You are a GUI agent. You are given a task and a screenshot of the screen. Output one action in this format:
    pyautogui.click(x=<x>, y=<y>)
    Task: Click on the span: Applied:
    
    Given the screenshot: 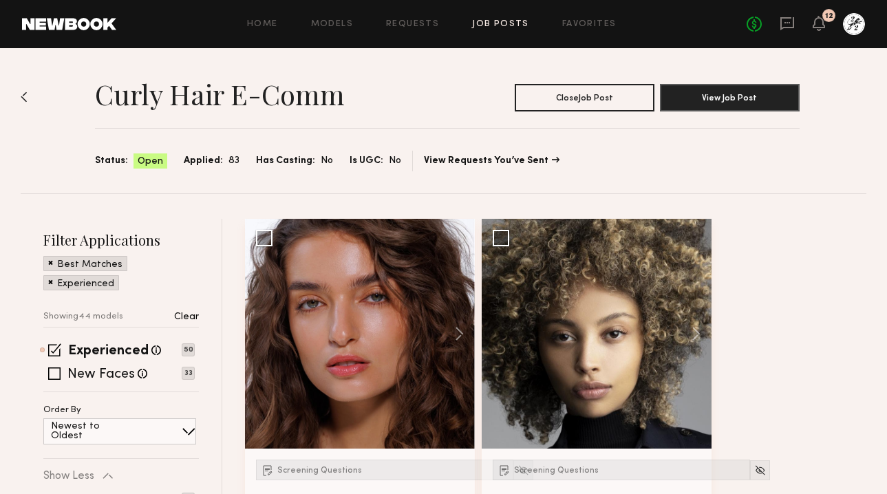 What is the action you would take?
    pyautogui.click(x=203, y=161)
    